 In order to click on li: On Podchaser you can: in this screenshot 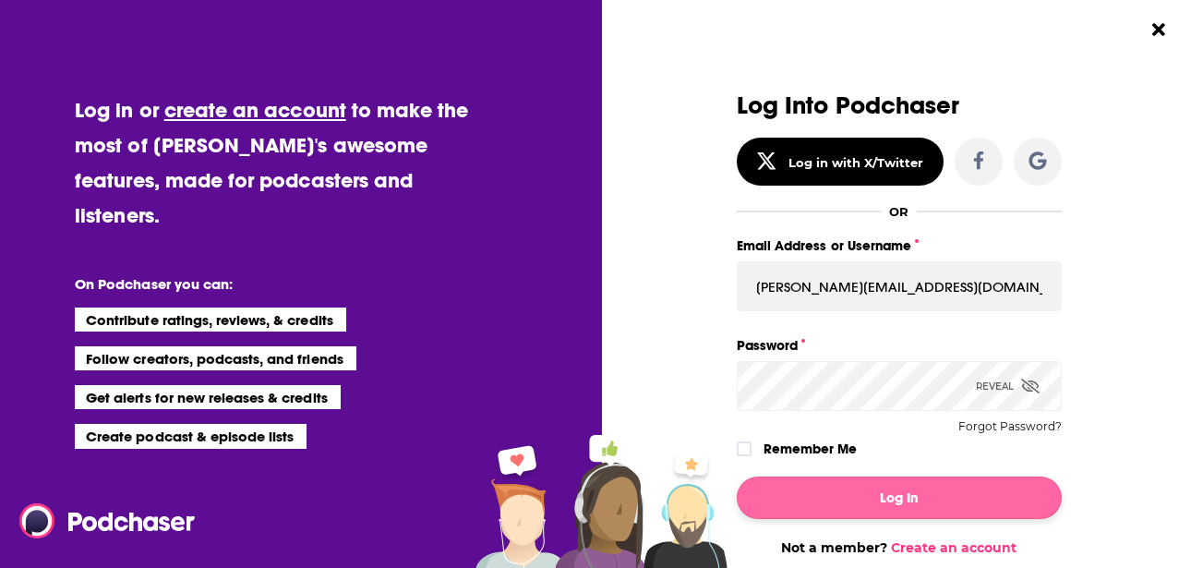, I will do `click(259, 283)`.